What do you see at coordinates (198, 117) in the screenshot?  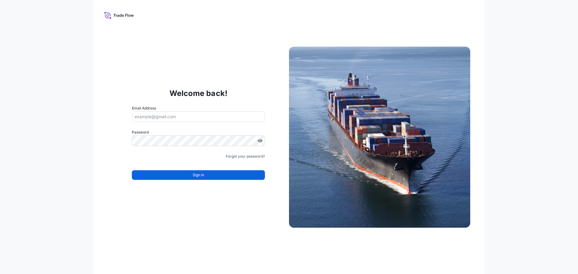 I see `input: example@gmail.com` at bounding box center [198, 117].